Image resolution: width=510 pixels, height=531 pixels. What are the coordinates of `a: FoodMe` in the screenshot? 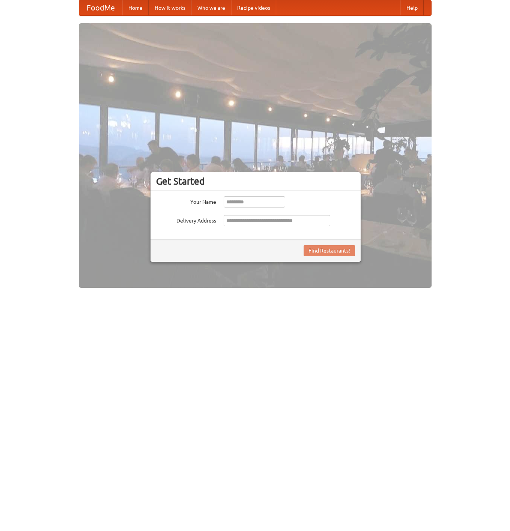 It's located at (101, 8).